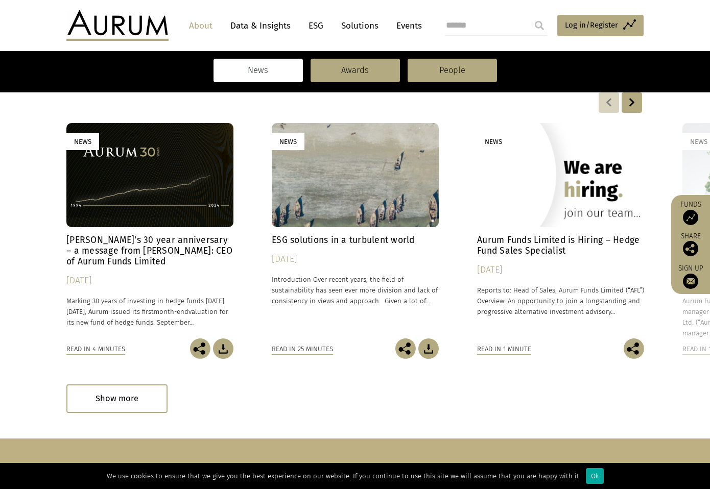 This screenshot has height=489, width=710. What do you see at coordinates (591, 25) in the screenshot?
I see `span: Log in/Register` at bounding box center [591, 25].